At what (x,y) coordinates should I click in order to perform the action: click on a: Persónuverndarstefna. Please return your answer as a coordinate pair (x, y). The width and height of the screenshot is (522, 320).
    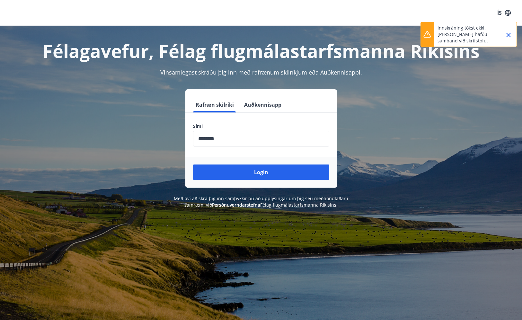
    Looking at the image, I should click on (236, 205).